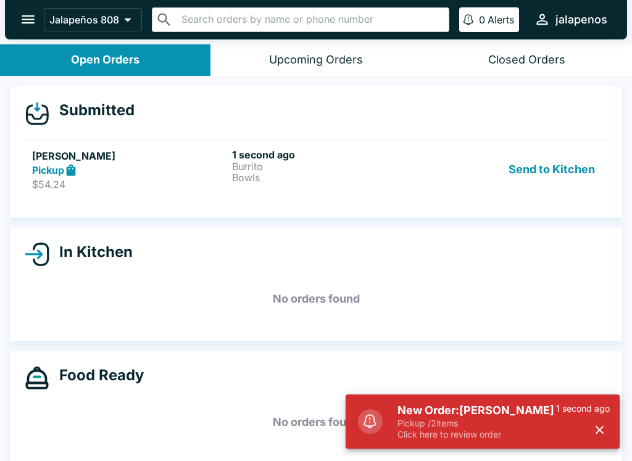 This screenshot has height=461, width=632. I want to click on p: $54.24, so click(130, 184).